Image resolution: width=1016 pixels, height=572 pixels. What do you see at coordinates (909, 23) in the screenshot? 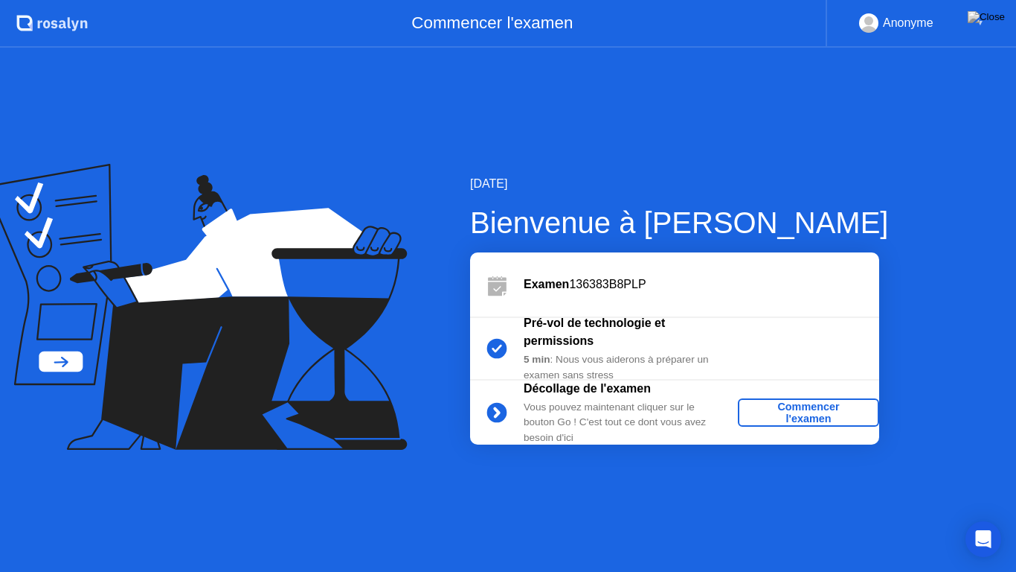
I see `div: Anonyme` at bounding box center [909, 23].